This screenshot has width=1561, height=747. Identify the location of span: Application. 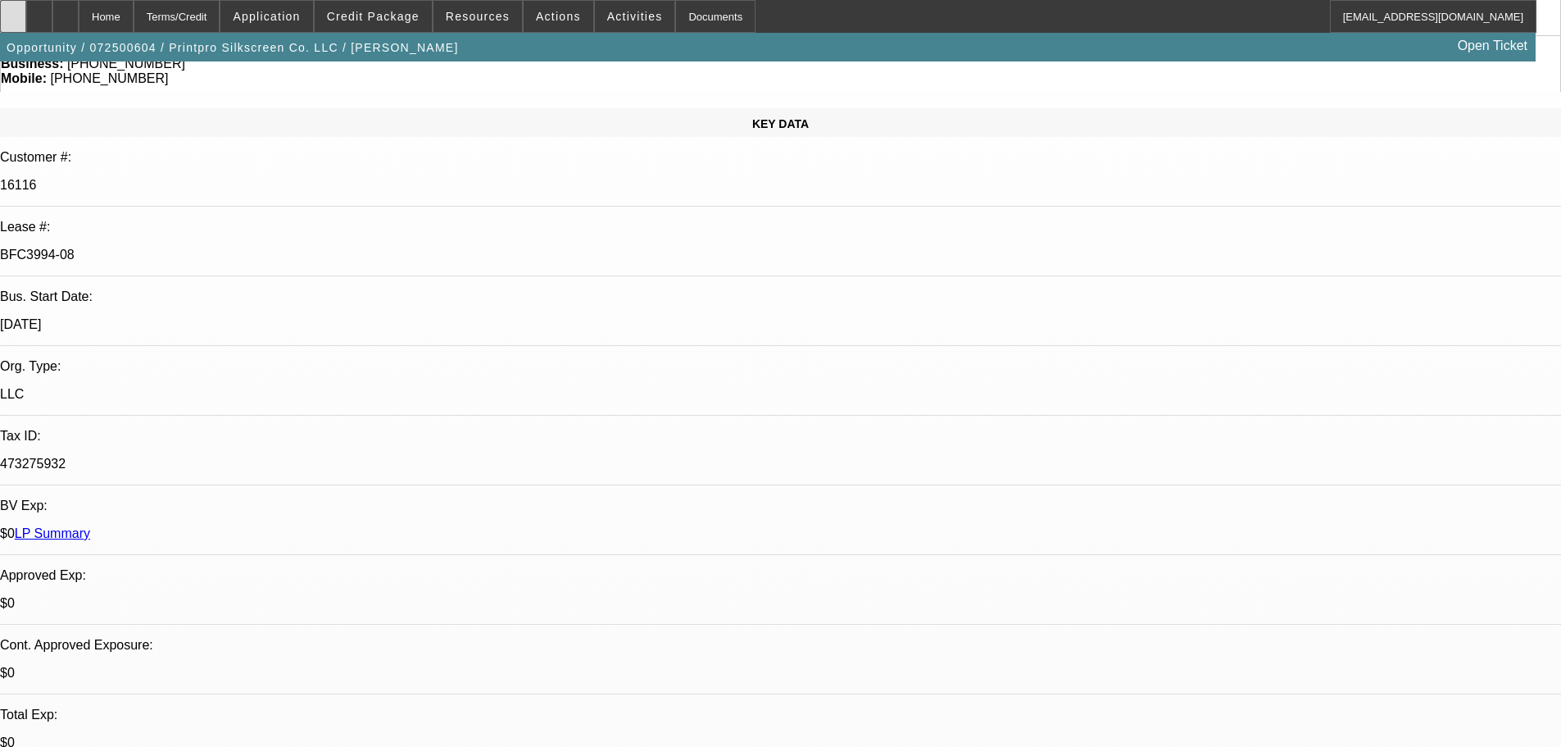
(266, 16).